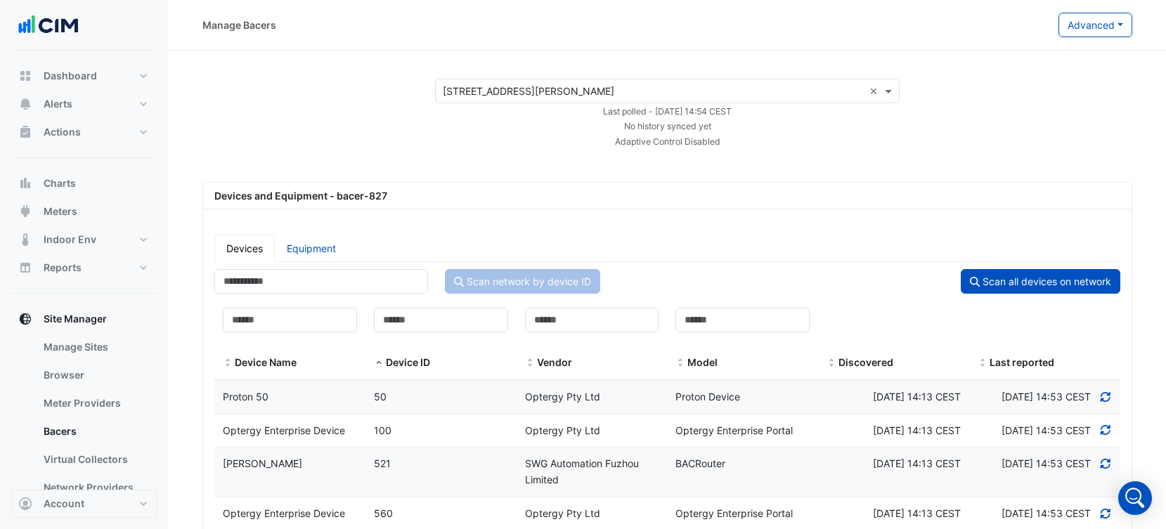  I want to click on span: Actions, so click(62, 132).